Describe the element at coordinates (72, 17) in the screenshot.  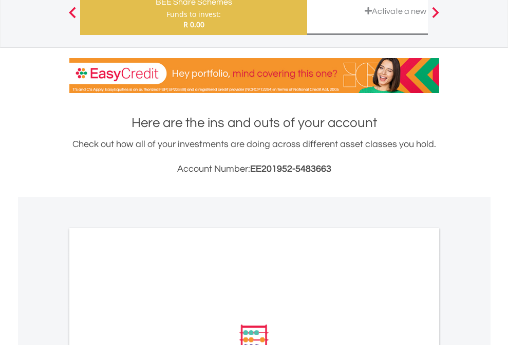
I see `button: Previous` at that location.